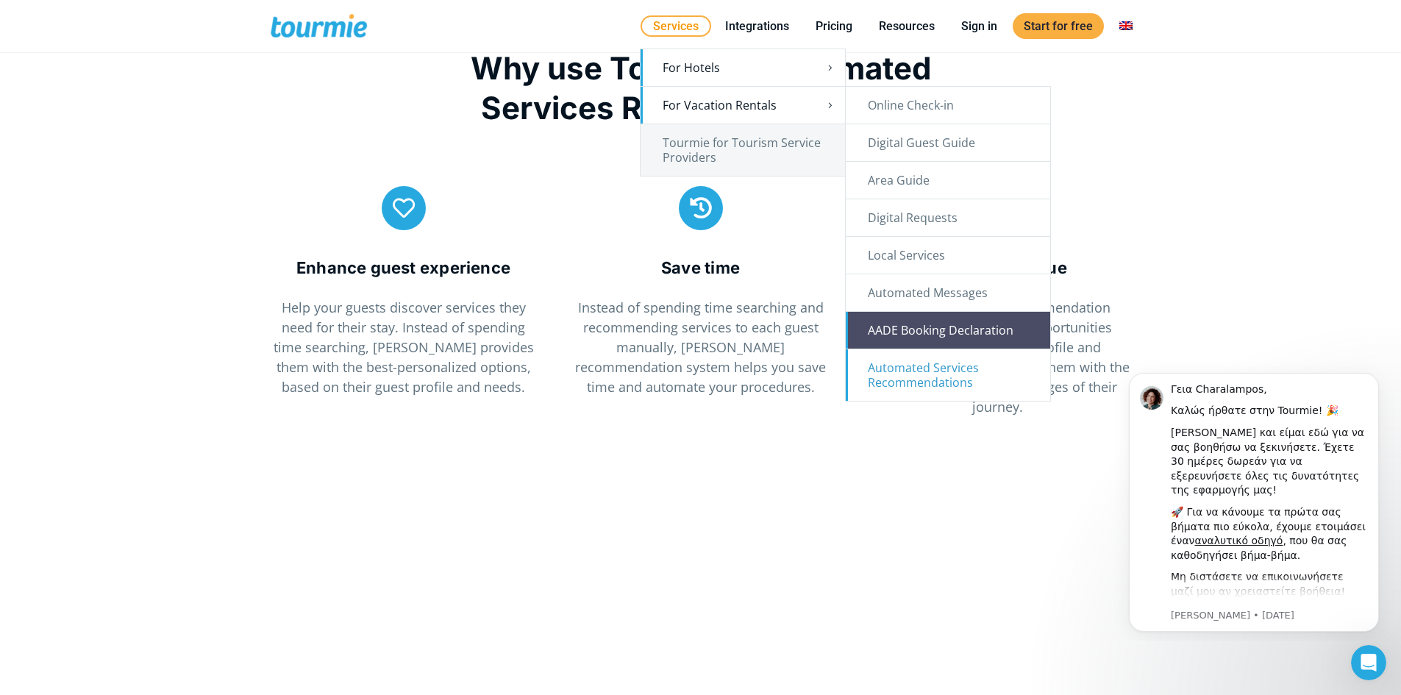 Image resolution: width=1401 pixels, height=695 pixels. Describe the element at coordinates (948, 218) in the screenshot. I see `a: Digital Requests` at that location.